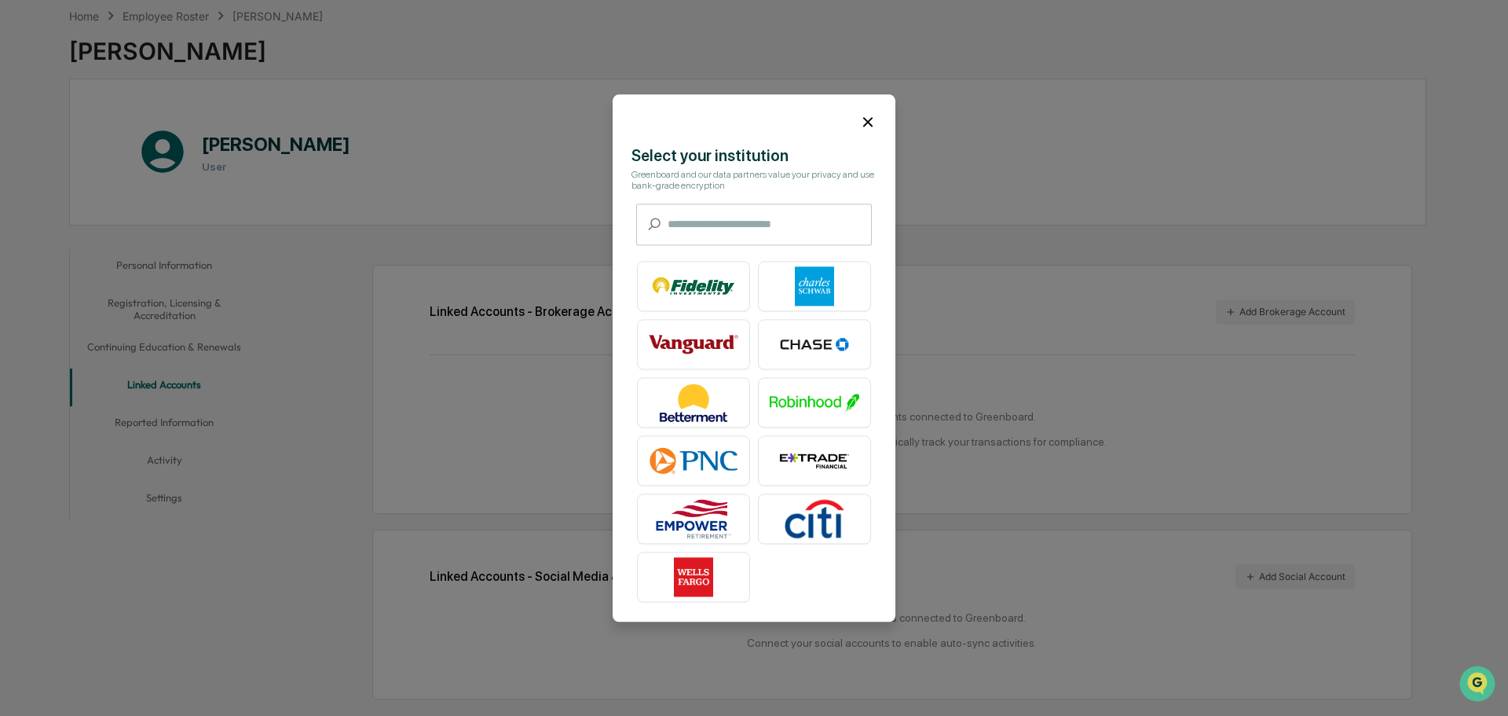  Describe the element at coordinates (815, 518) in the screenshot. I see `img: Citibank` at that location.